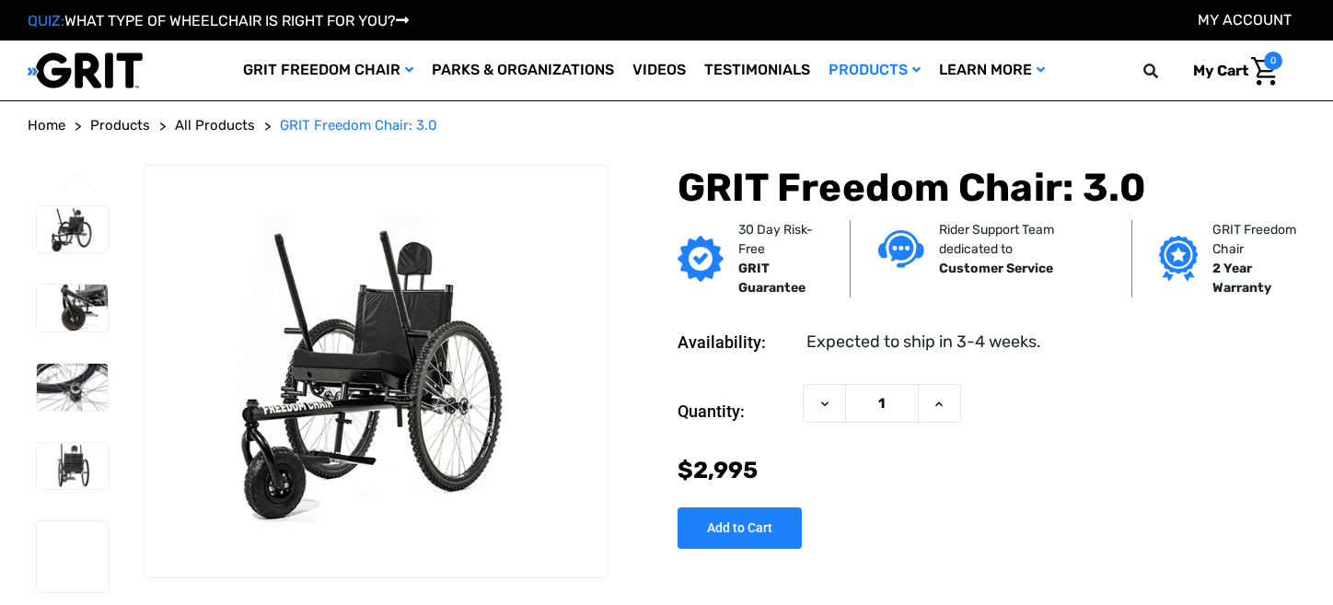 The image size is (1333, 605). I want to click on a: GRIT Freedom Chair, so click(328, 70).